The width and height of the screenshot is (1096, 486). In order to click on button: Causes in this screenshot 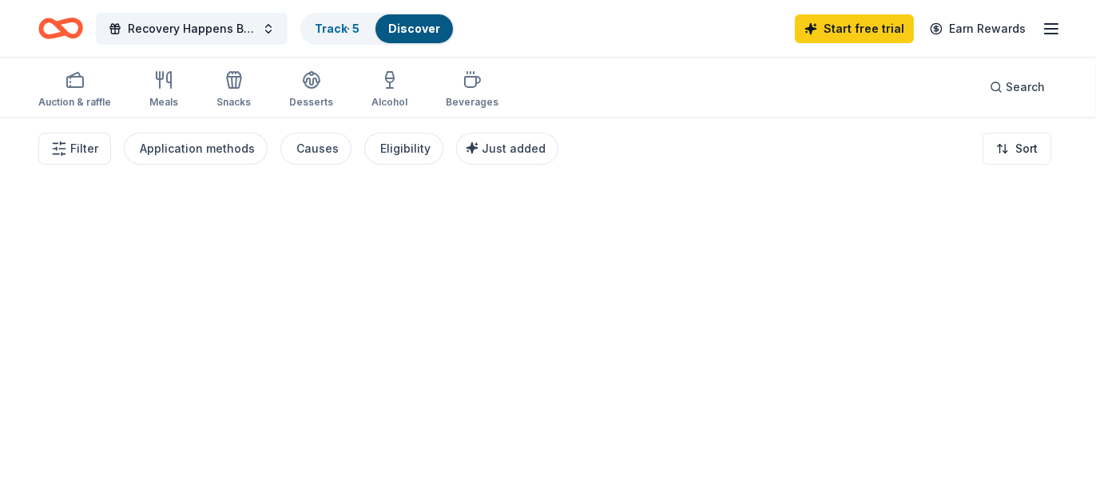, I will do `click(316, 149)`.